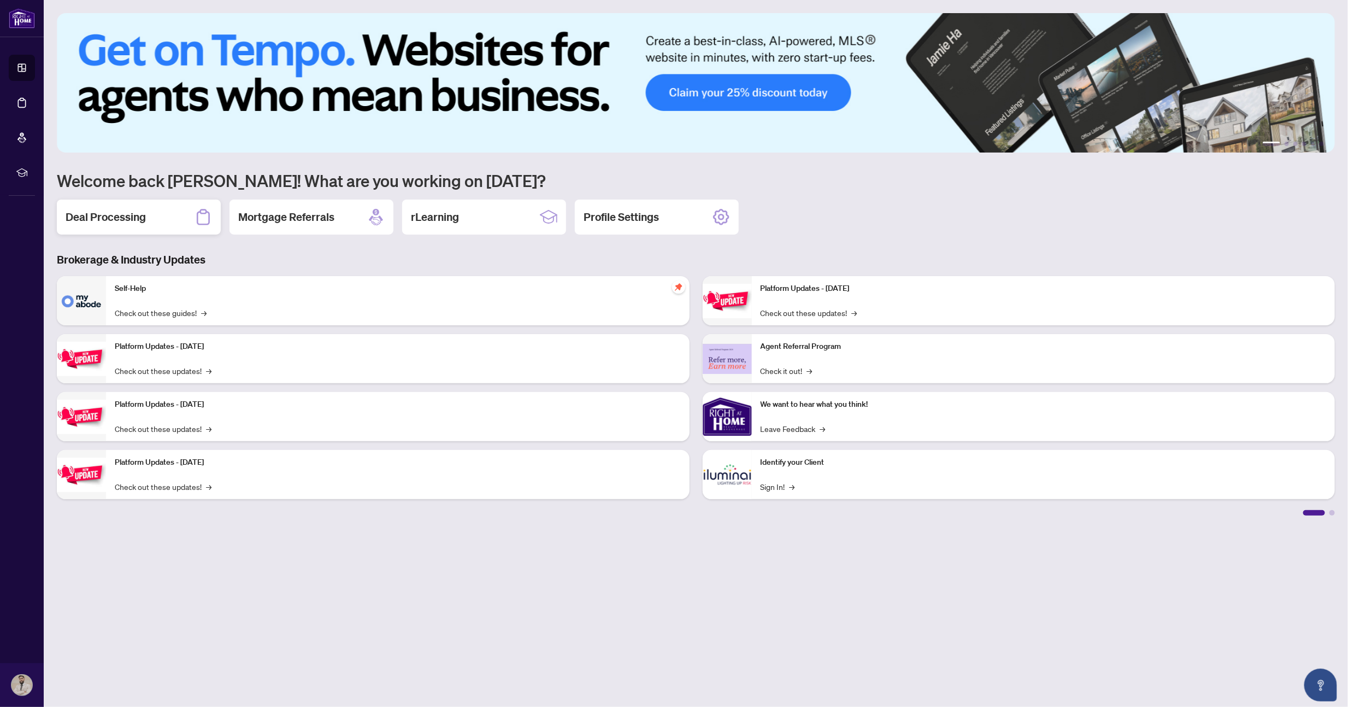  I want to click on img: Agent Referral Program, so click(727, 358).